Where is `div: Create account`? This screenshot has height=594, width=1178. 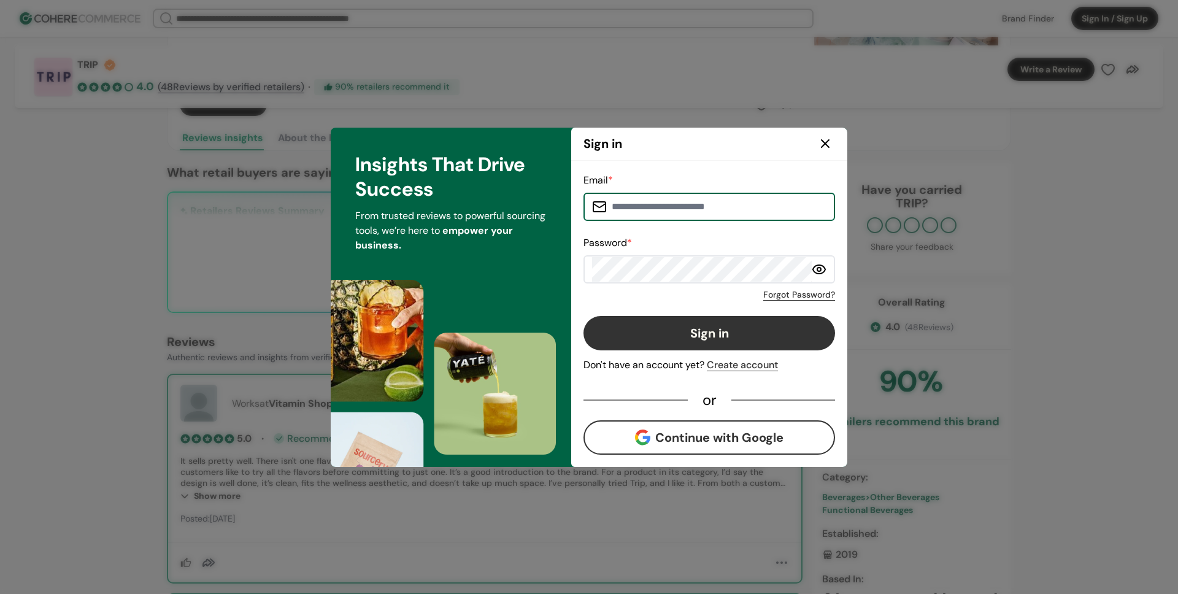
div: Create account is located at coordinates (743, 365).